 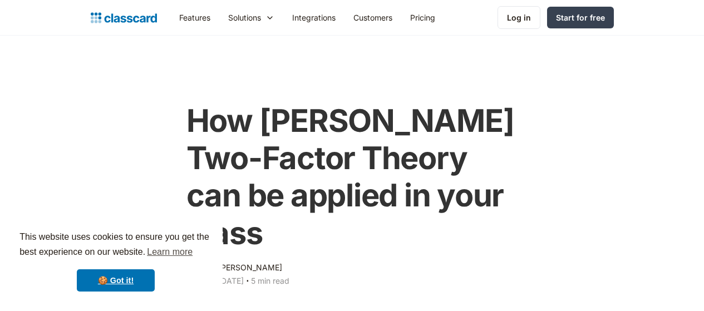 I want to click on a: Features, so click(x=195, y=17).